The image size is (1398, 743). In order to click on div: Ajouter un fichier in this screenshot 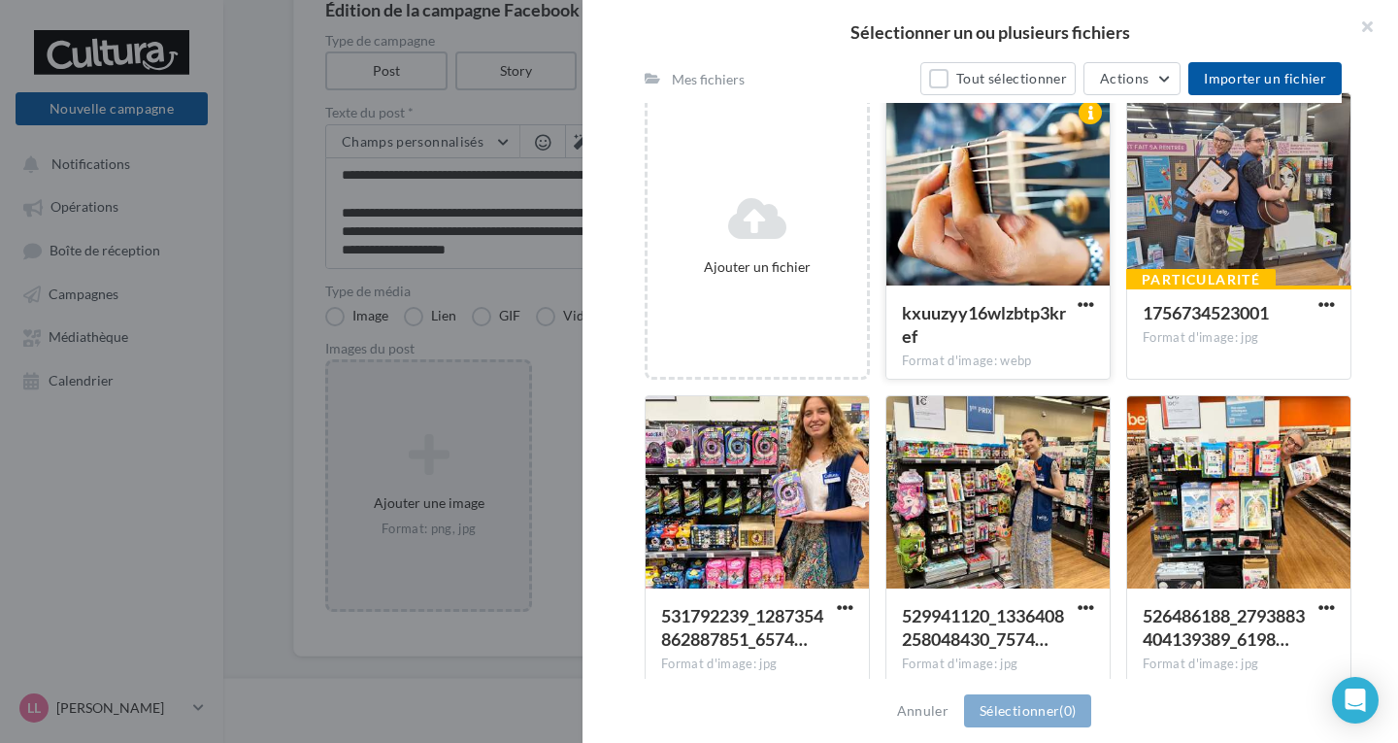, I will do `click(757, 267)`.